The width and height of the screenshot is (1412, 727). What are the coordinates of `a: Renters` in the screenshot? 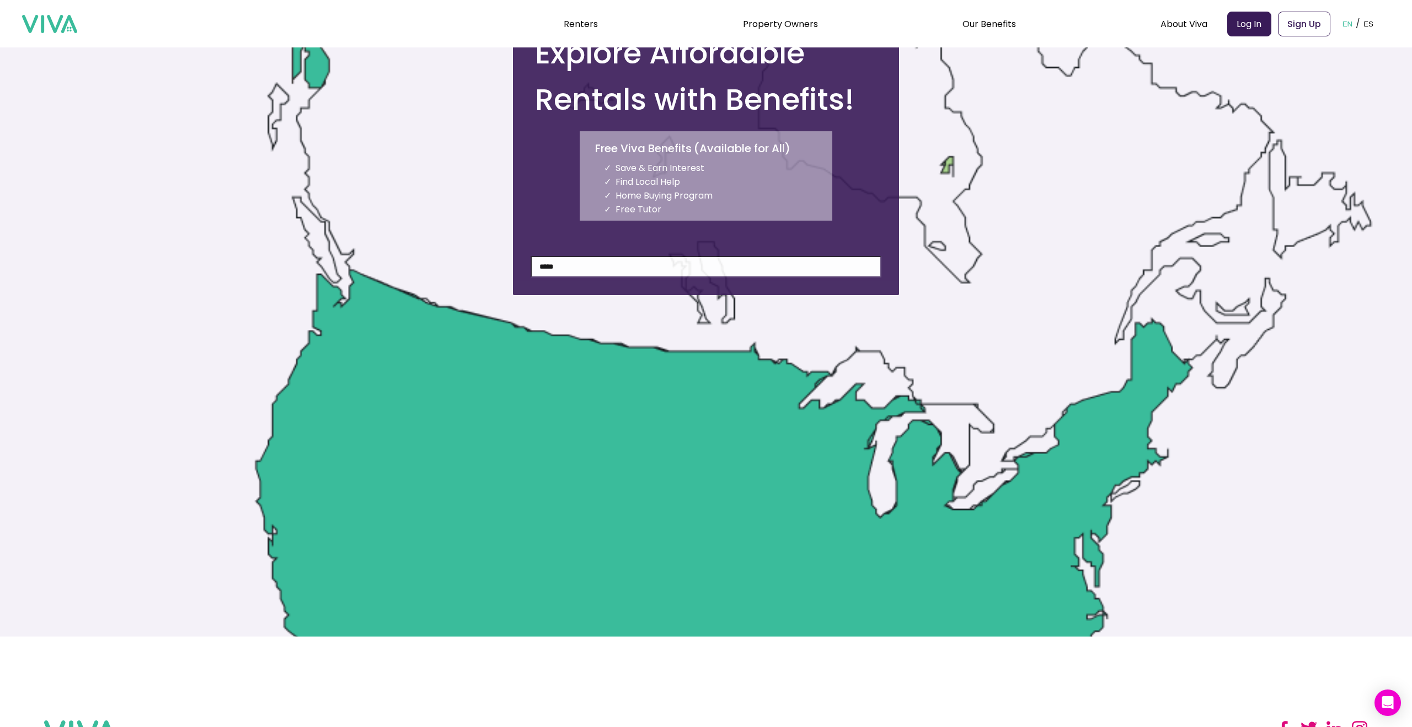 It's located at (581, 24).